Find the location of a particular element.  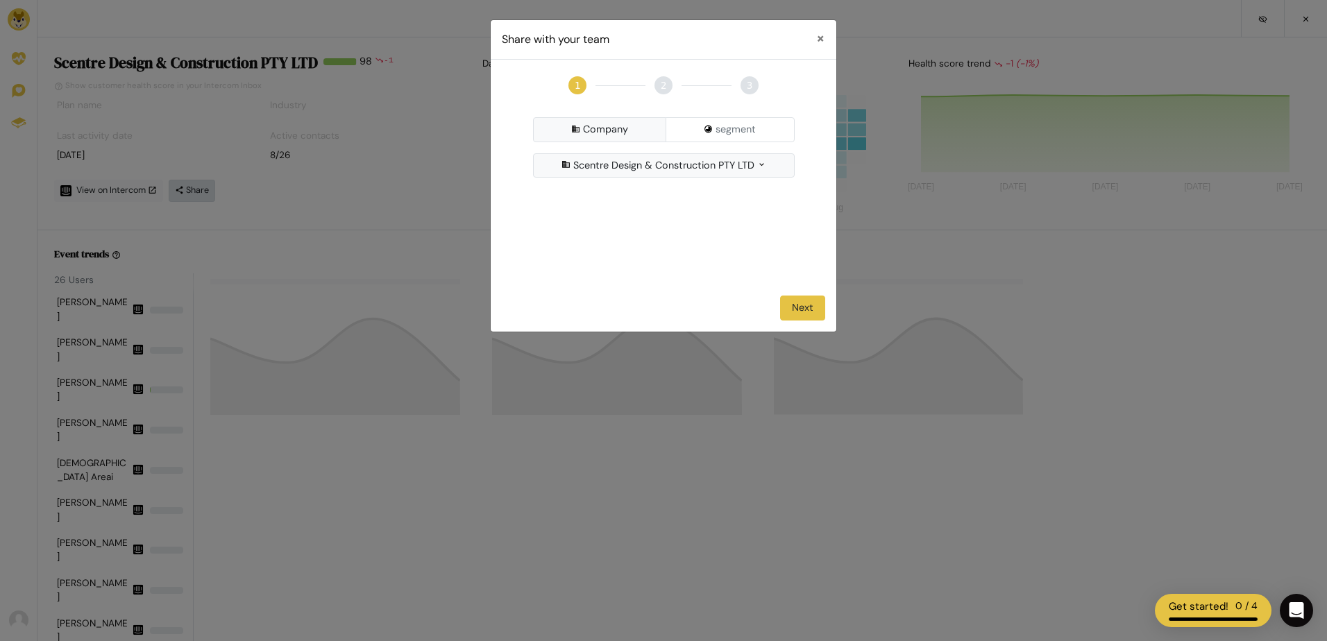

div: 3 is located at coordinates (750, 85).